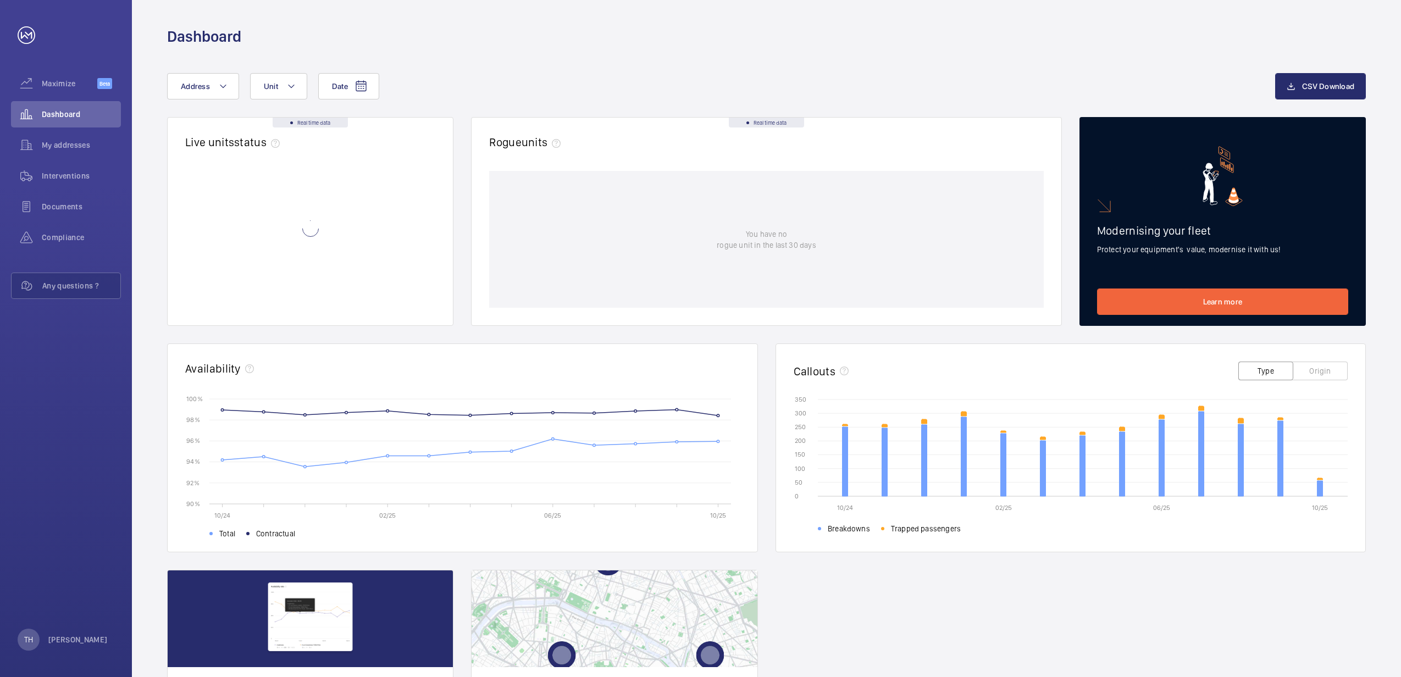 This screenshot has width=1401, height=677. What do you see at coordinates (340, 86) in the screenshot?
I see `span: Date` at bounding box center [340, 86].